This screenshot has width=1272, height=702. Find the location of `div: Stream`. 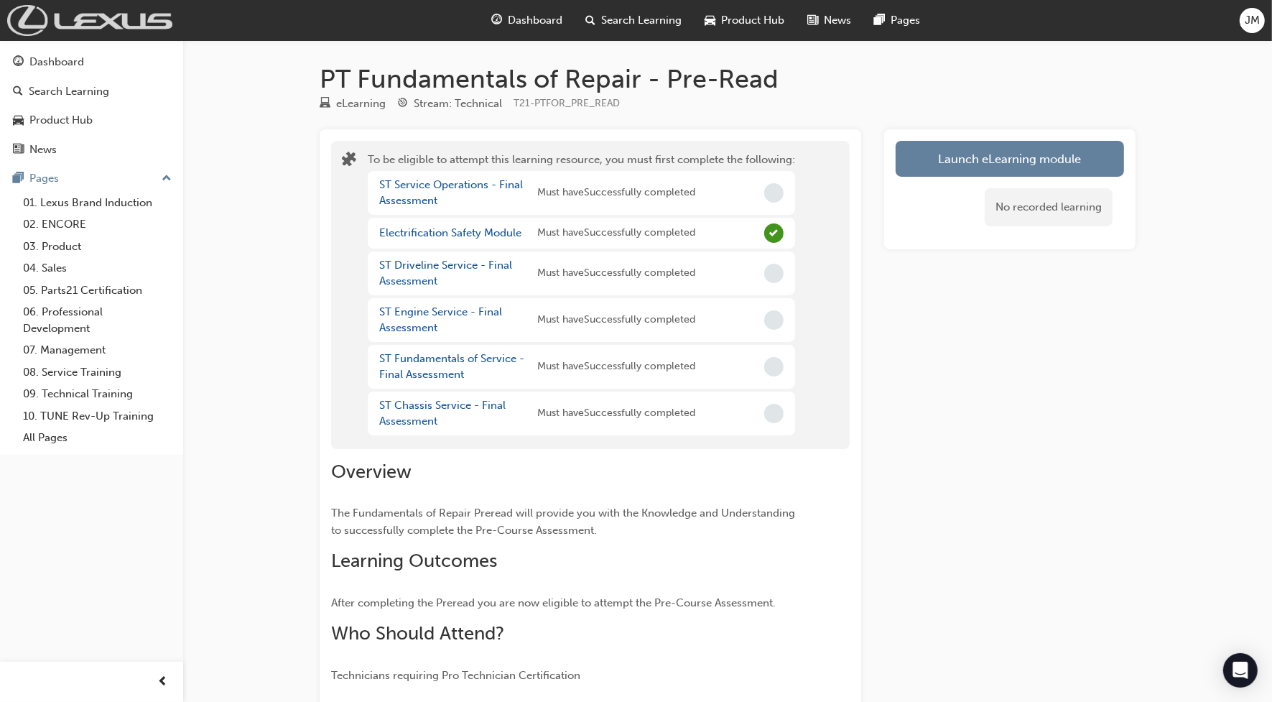

div: Stream is located at coordinates (450, 103).